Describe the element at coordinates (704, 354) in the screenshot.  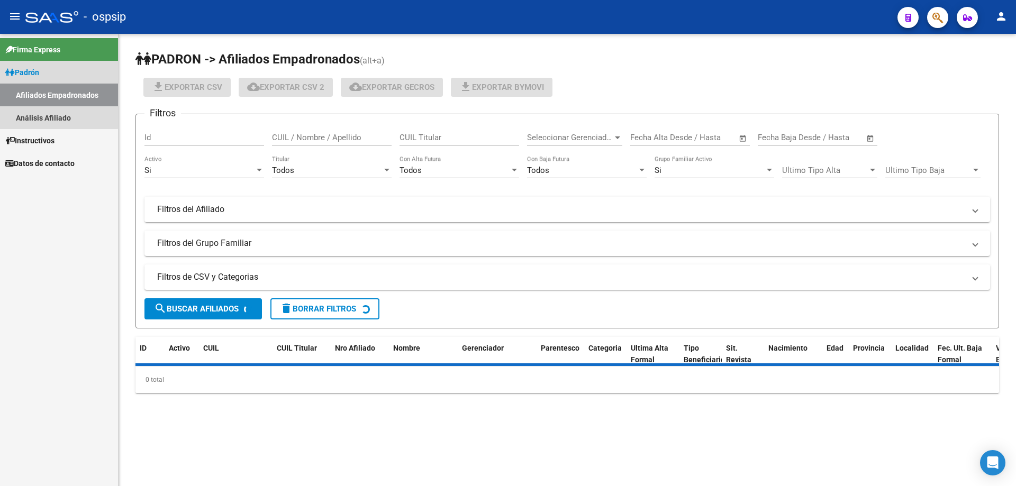
I see `span: Tipo Beneficiario` at that location.